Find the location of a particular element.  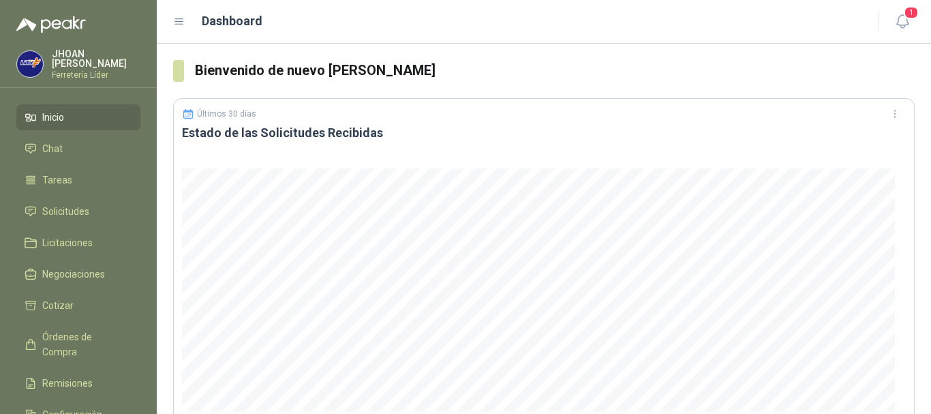

a: Negociaciones is located at coordinates (78, 274).